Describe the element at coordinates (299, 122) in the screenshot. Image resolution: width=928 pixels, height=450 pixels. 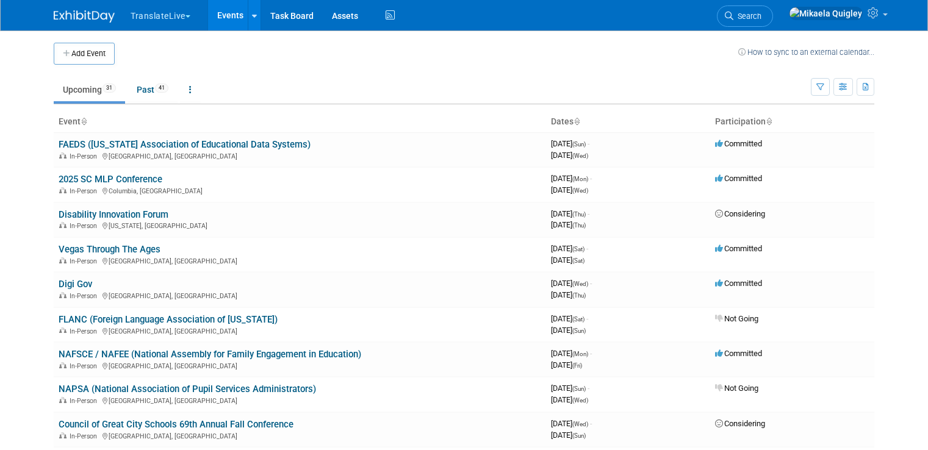
I see `th: Event` at that location.